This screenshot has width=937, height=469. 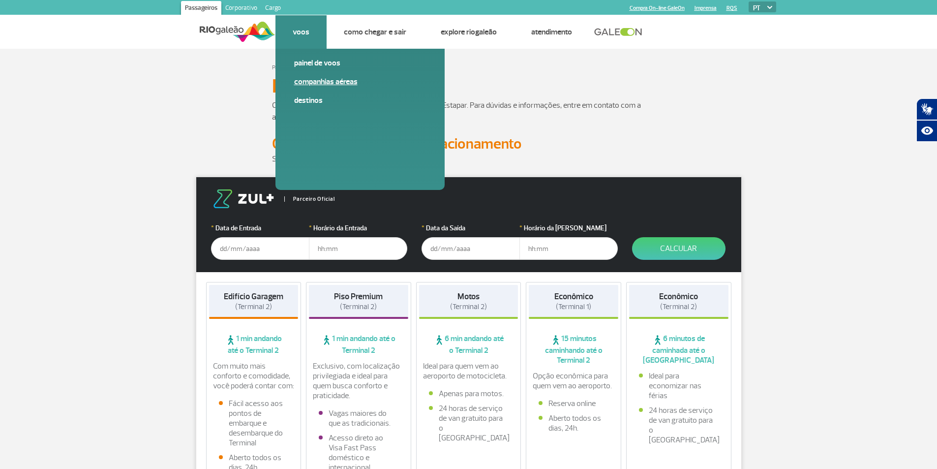 I want to click on a: Explore RIOgaleão, so click(x=469, y=32).